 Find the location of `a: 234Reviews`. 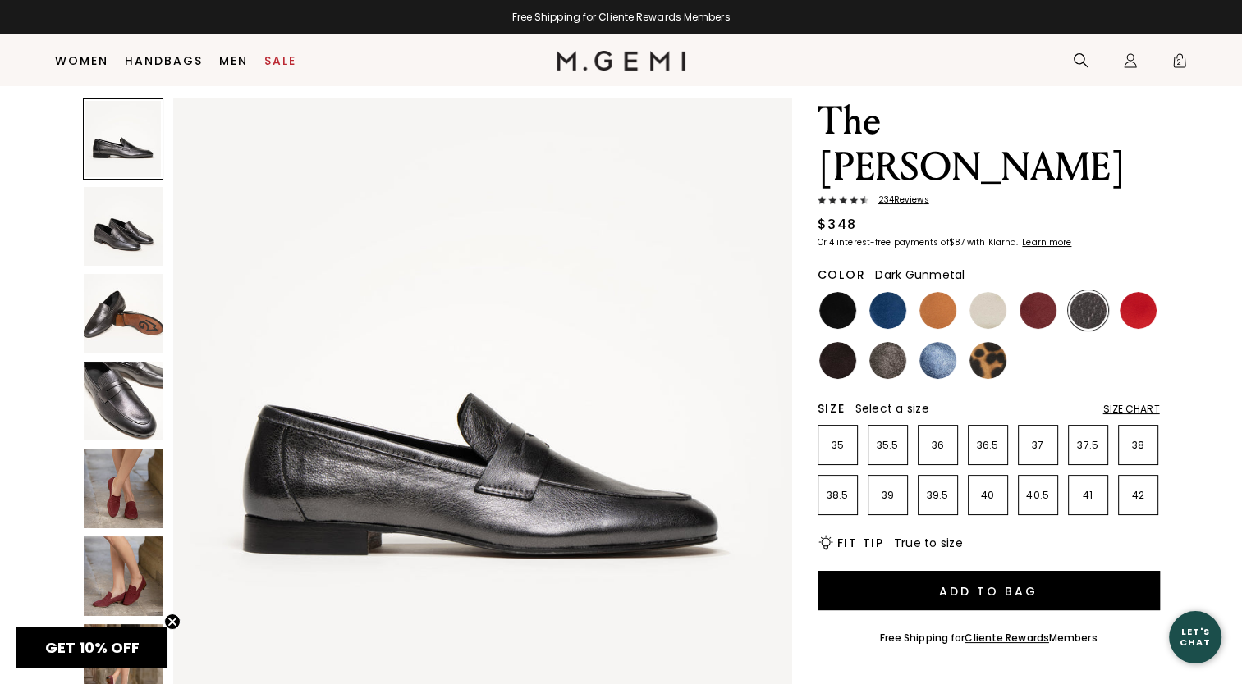

a: 234Reviews is located at coordinates (988, 202).